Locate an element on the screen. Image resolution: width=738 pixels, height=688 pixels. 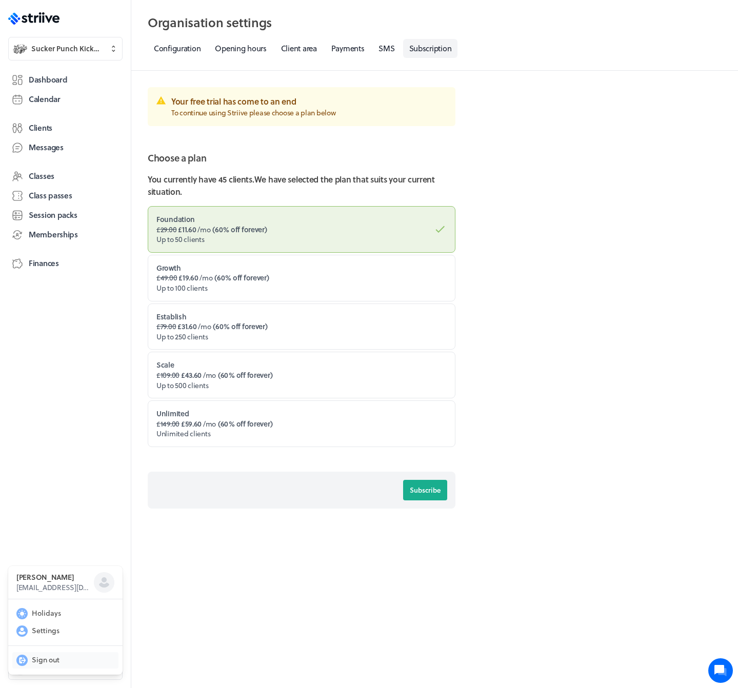
nav: Tabs is located at coordinates (435, 48).